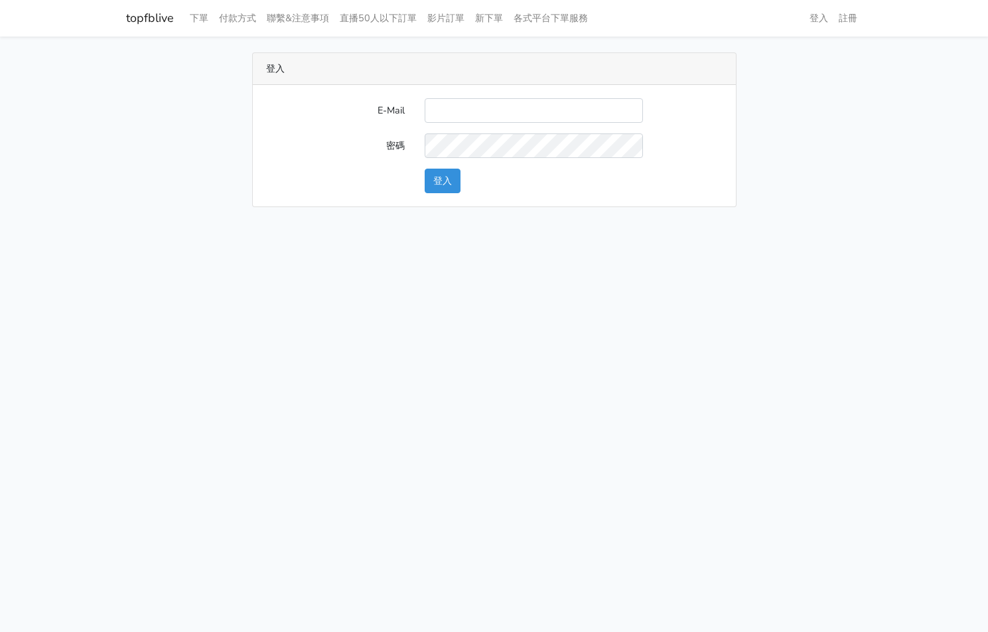 The image size is (988, 632). I want to click on label: E-Mail, so click(335, 110).